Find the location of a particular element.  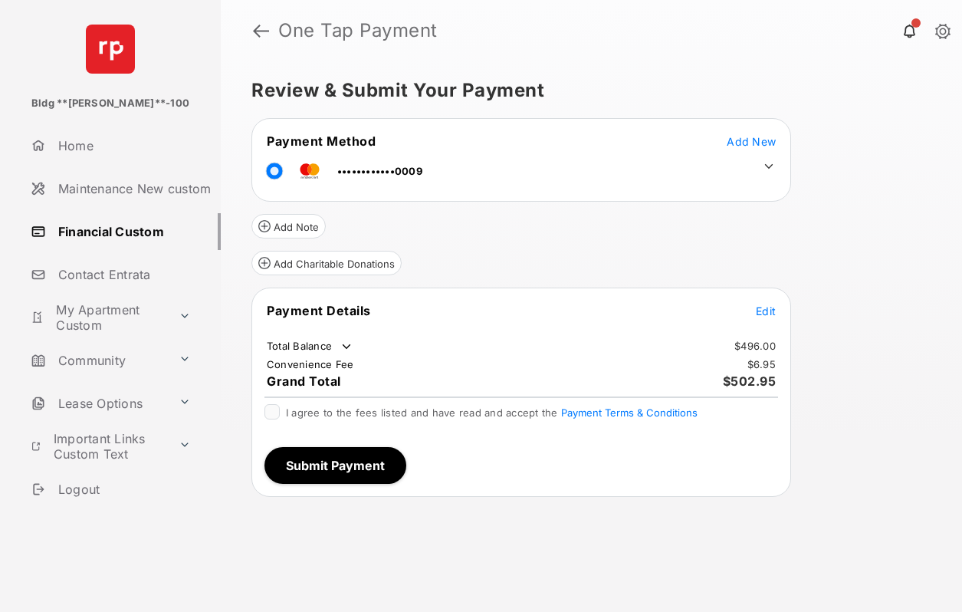

a: Important Links Custom Text is located at coordinates (98, 446).